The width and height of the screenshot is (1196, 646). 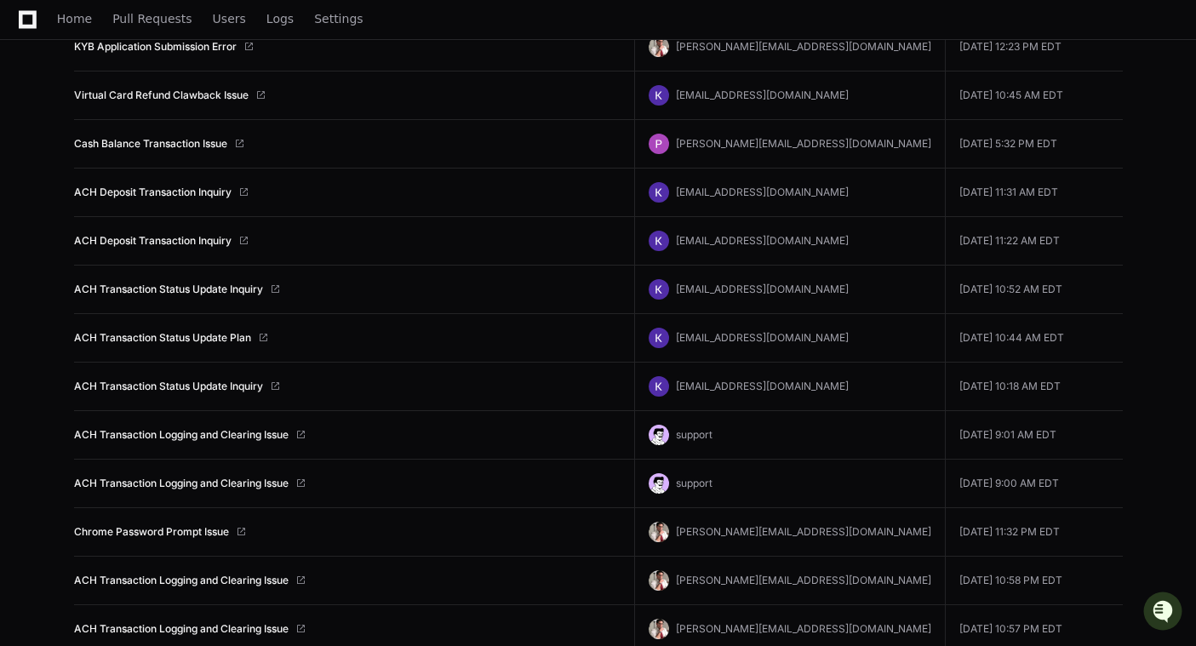 I want to click on a: Chrome Password Prompt Issue, so click(x=152, y=532).